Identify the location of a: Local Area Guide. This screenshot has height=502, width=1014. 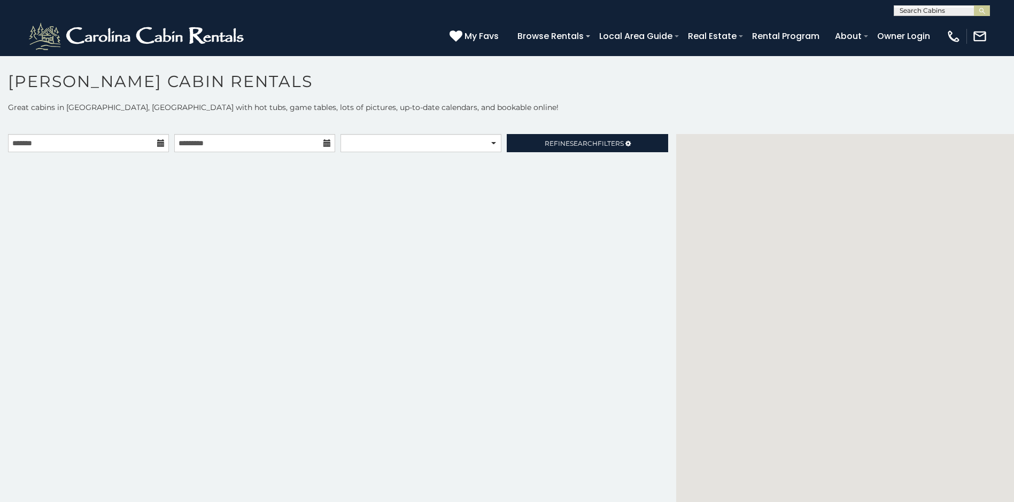
(635, 36).